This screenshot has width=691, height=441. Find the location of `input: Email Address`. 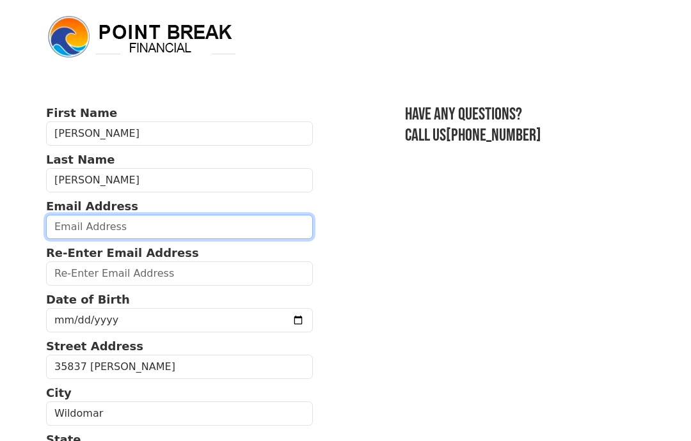

input: Email Address is located at coordinates (179, 227).